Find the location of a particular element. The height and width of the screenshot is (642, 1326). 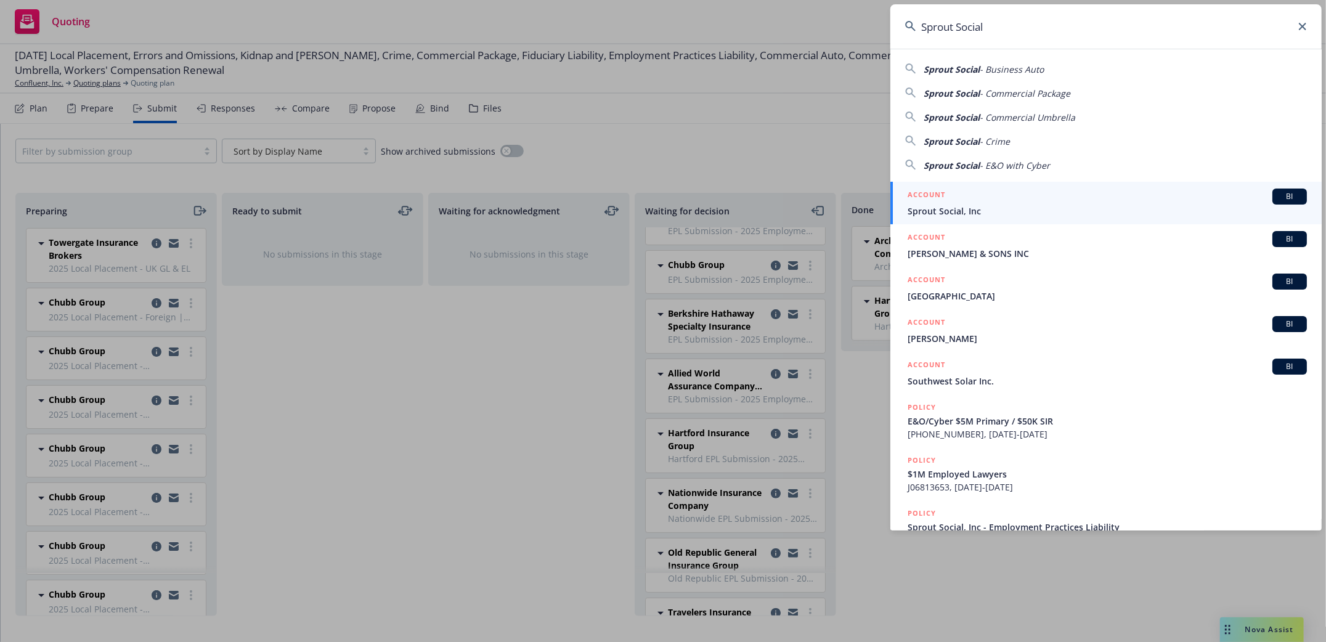

span: - E&O with Cyber is located at coordinates (1015, 165).